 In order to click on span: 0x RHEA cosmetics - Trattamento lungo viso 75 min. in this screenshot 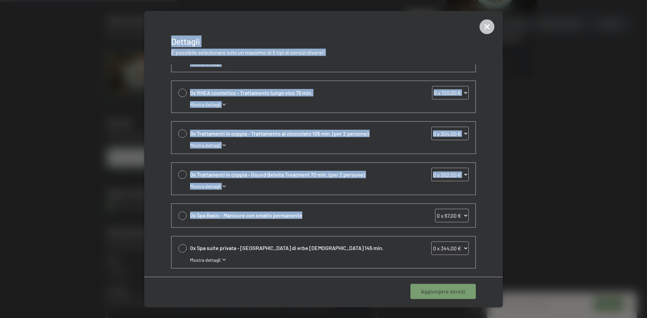, I will do `click(295, 93)`.